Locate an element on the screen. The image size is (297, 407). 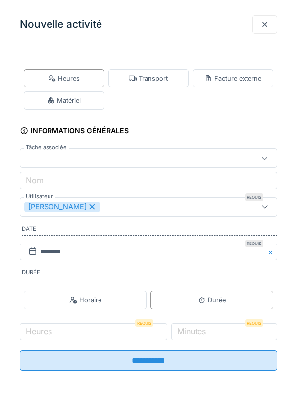
label: Nom is located at coordinates (35, 180).